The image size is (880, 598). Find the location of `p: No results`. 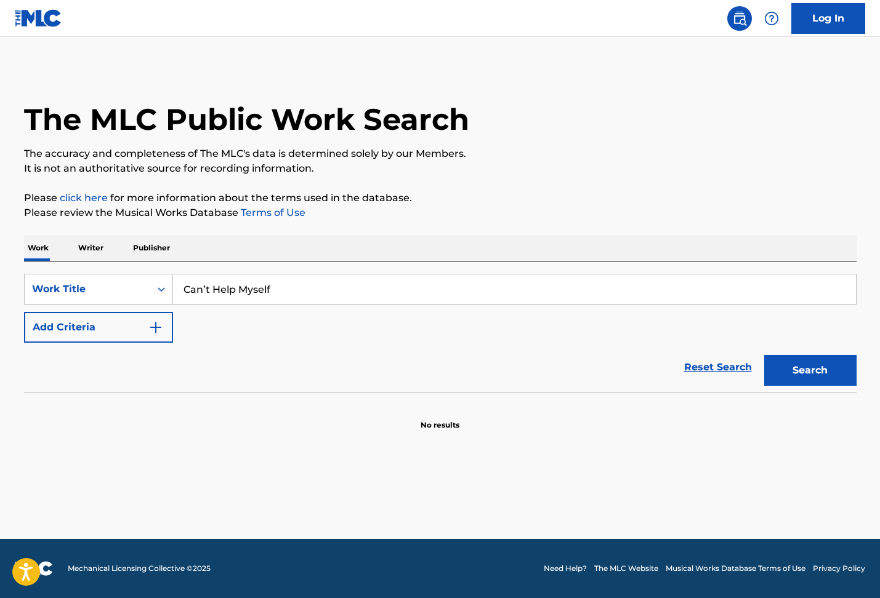

p: No results is located at coordinates (440, 418).